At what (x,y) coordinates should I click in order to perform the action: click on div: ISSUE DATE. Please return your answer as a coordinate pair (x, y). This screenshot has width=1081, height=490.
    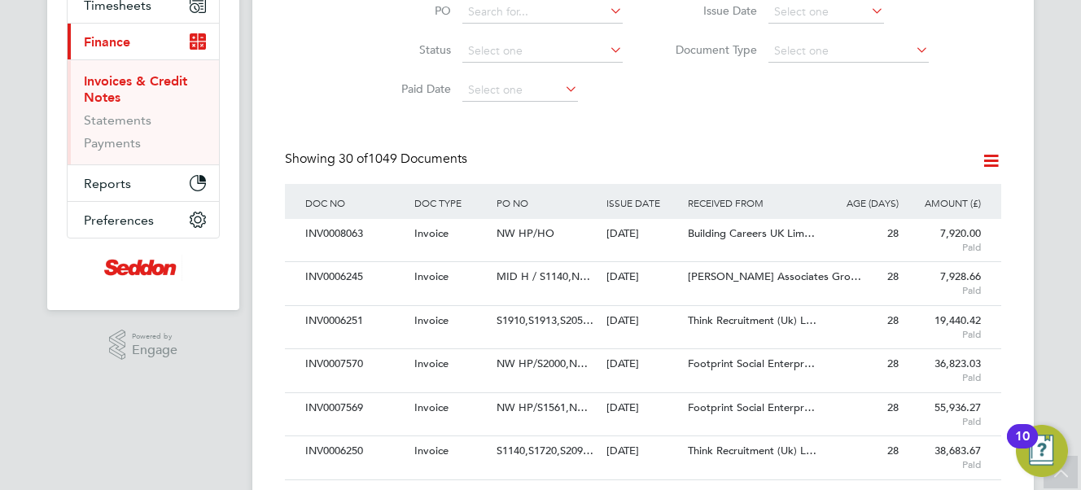
    Looking at the image, I should click on (643, 203).